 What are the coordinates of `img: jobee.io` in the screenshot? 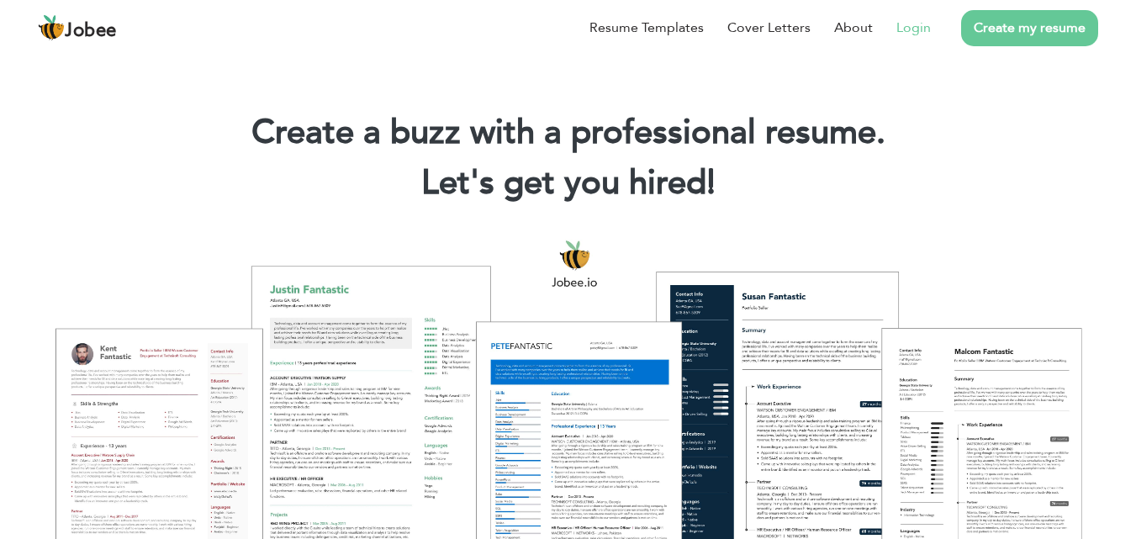 It's located at (51, 28).